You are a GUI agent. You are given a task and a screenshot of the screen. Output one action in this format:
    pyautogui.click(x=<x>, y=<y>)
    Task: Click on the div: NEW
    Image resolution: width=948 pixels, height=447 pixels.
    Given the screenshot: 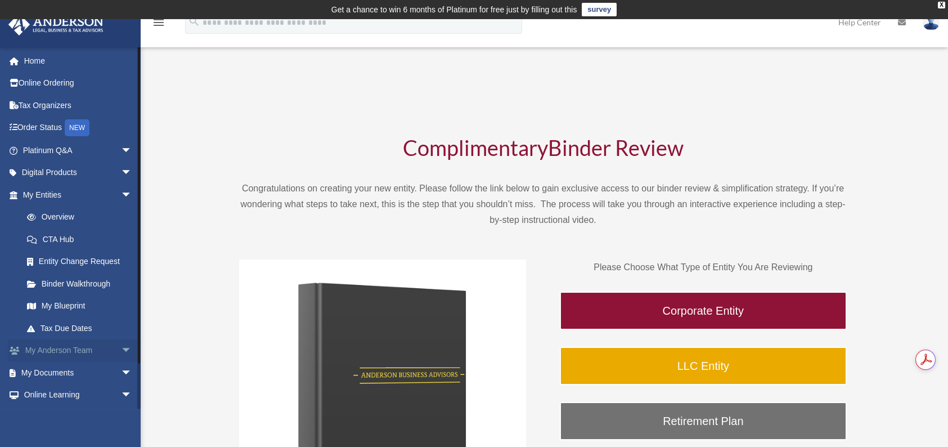 What is the action you would take?
    pyautogui.click(x=77, y=128)
    